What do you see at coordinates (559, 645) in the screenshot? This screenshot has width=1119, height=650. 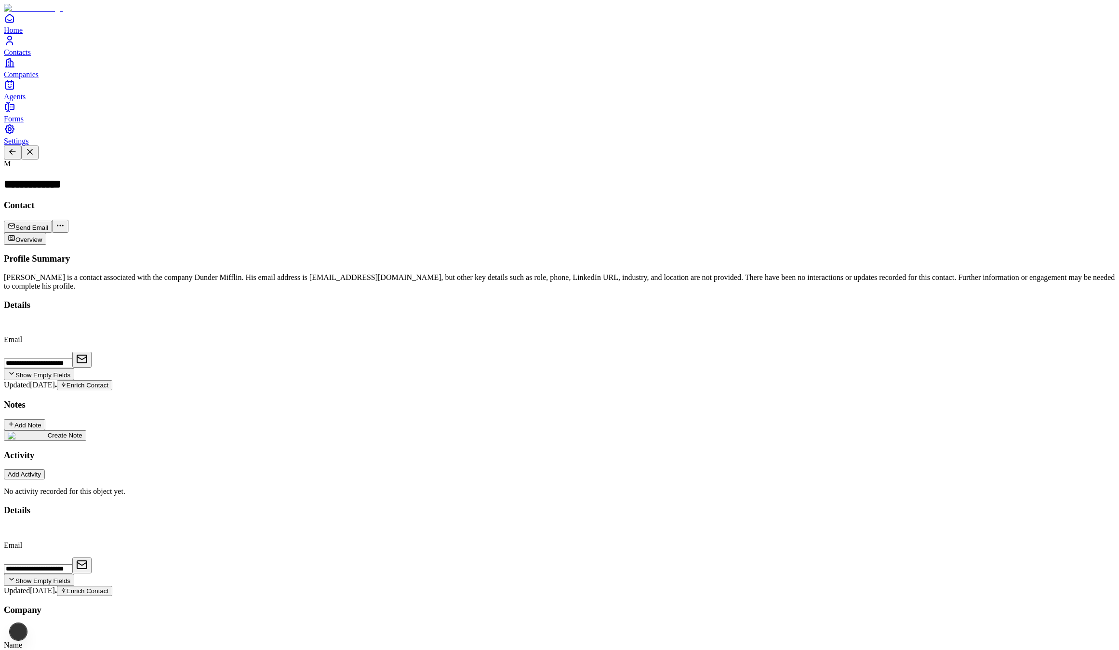 I see `p: Name` at bounding box center [559, 645].